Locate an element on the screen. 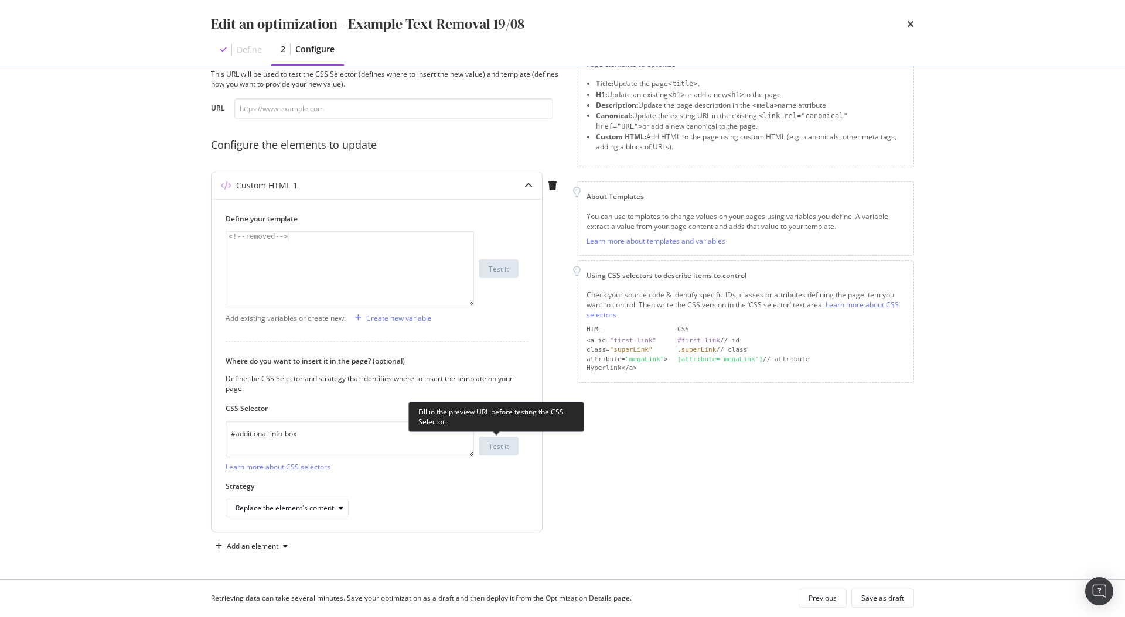 The width and height of the screenshot is (1125, 617). div: Define the CSS Selector and strategy that identifies where to insert the template on your page. is located at coordinates (372, 384).